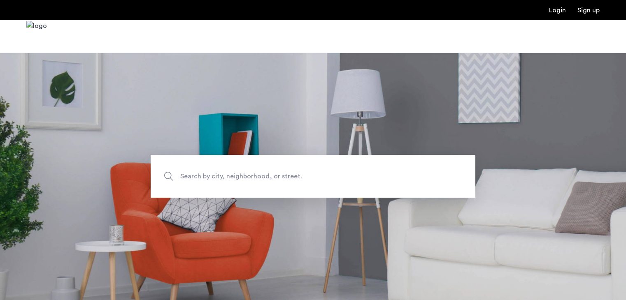  I want to click on input: Apartment Search, so click(313, 176).